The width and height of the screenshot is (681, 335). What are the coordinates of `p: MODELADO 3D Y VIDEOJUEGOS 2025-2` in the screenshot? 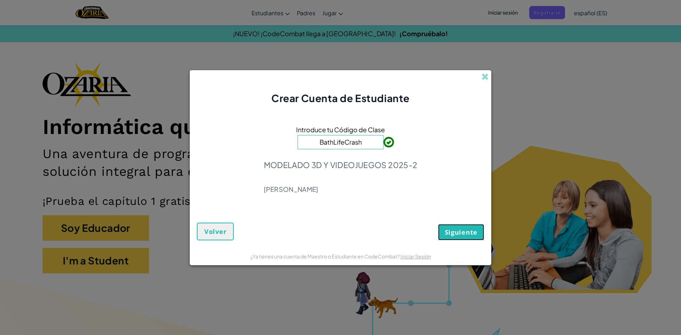 It's located at (340, 165).